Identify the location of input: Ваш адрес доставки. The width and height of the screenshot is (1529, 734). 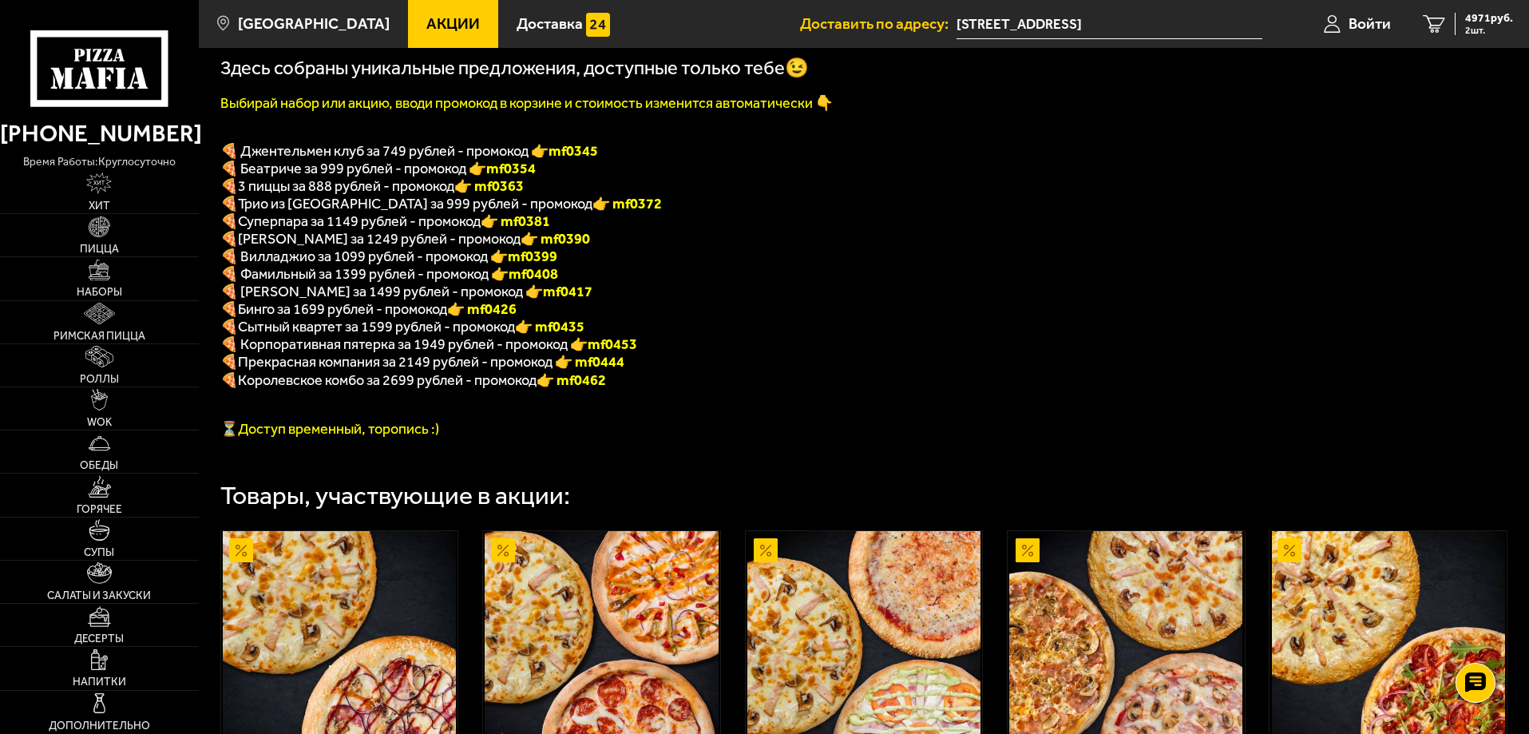
(1109, 24).